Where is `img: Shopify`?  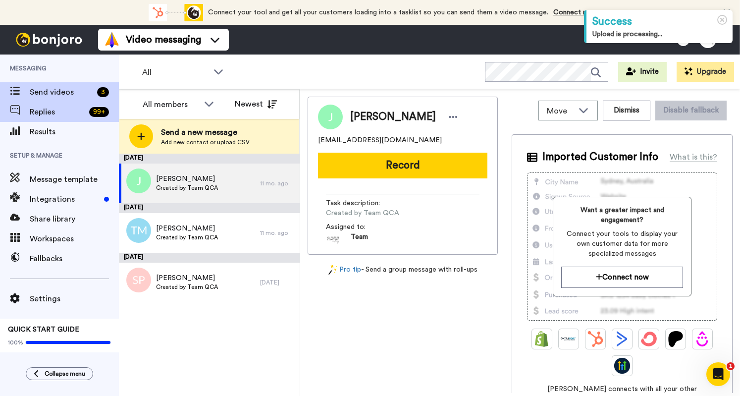 img: Shopify is located at coordinates (542, 339).